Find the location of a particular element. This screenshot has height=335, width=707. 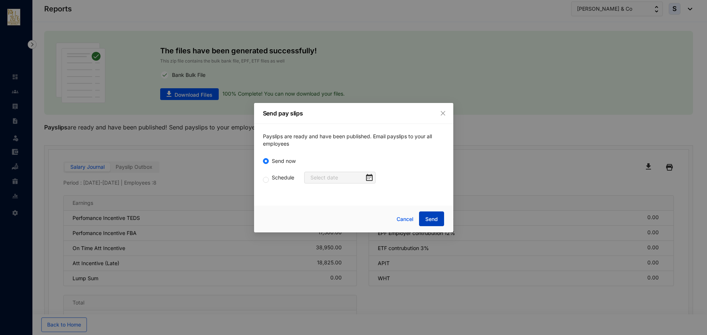

button: Close is located at coordinates (443, 113).